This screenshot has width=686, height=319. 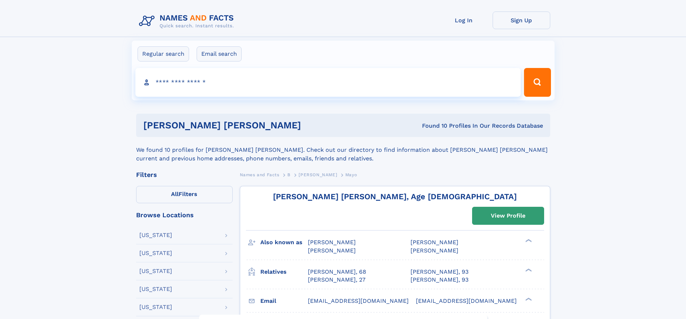 I want to click on label: Regular search, so click(x=163, y=54).